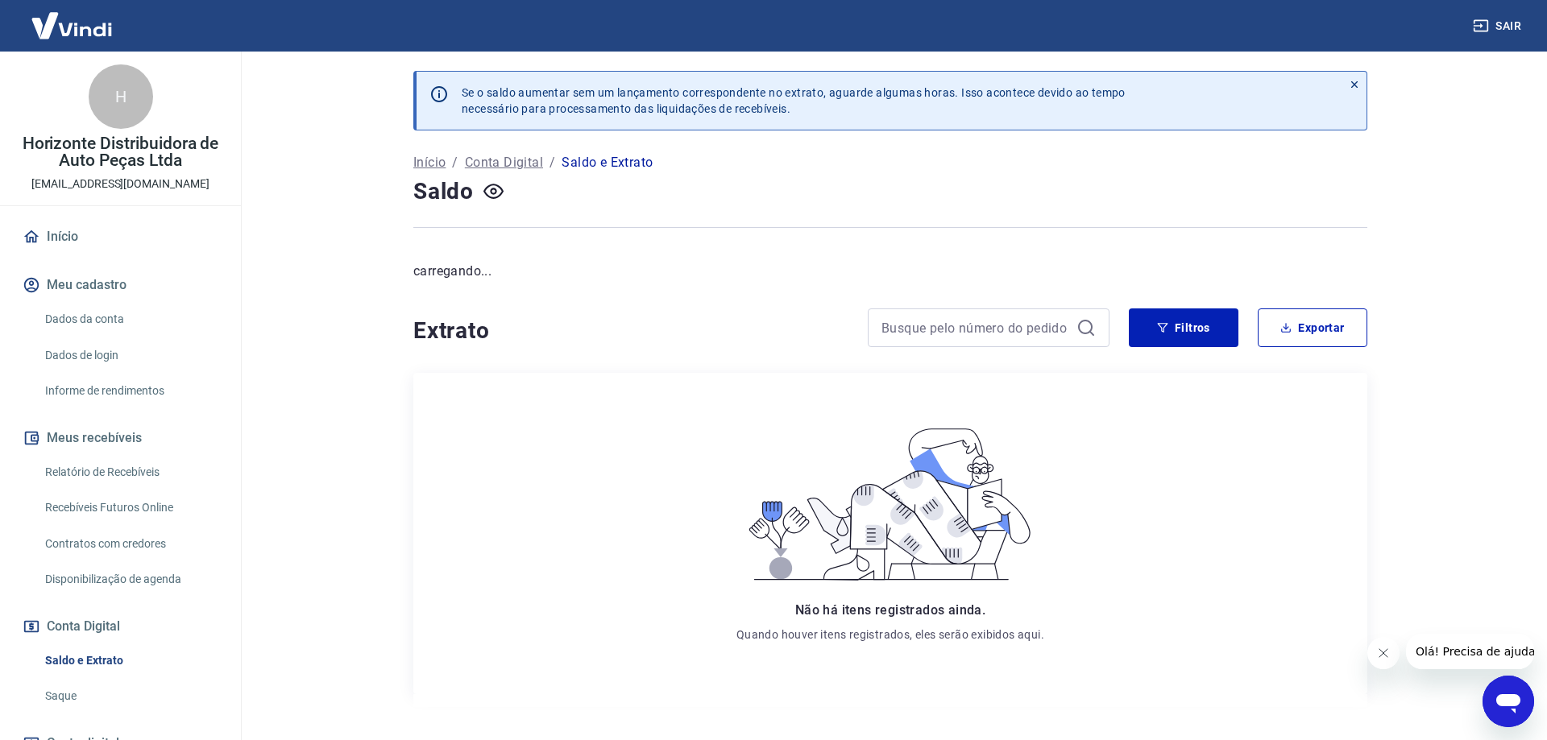 This screenshot has width=1547, height=740. I want to click on p: carregando..., so click(890, 271).